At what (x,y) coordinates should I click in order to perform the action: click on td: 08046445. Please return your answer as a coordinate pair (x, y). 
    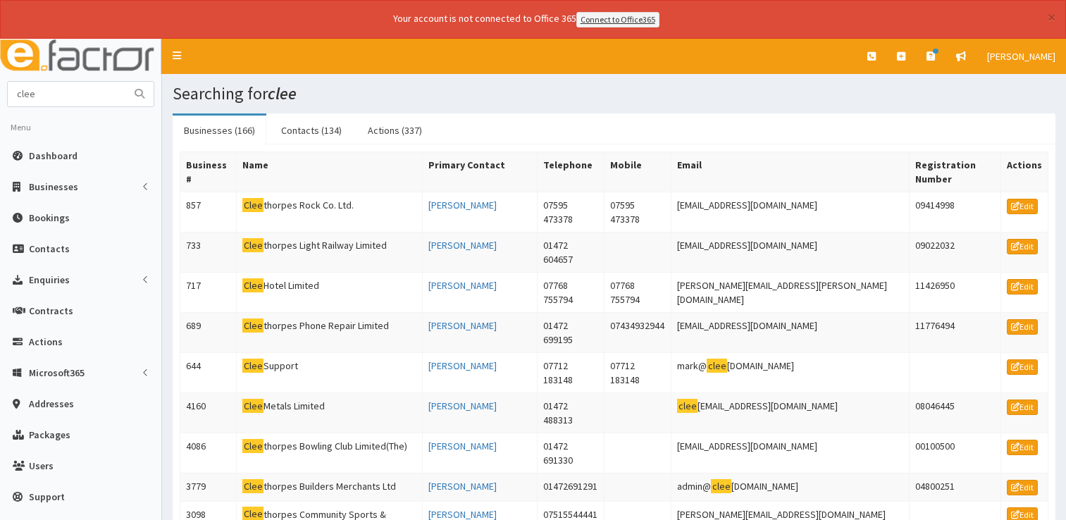
    Looking at the image, I should click on (955, 412).